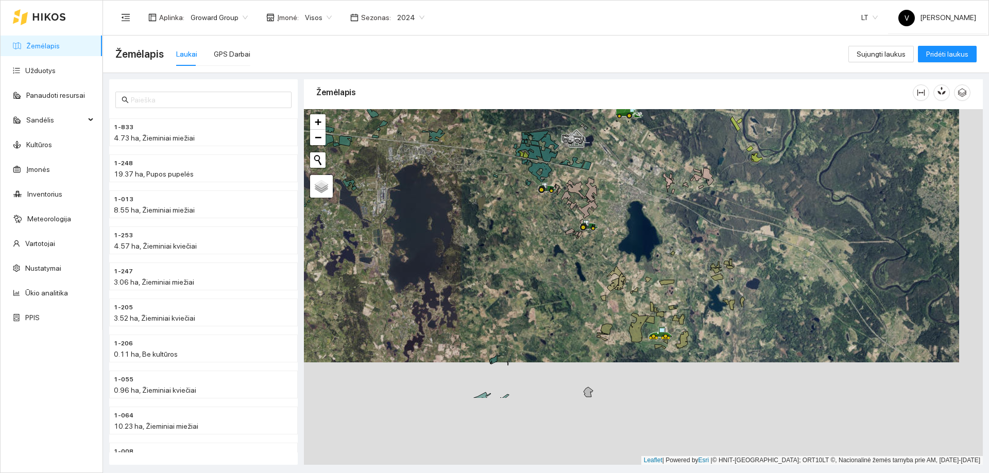 The image size is (989, 473). I want to click on span: 1-008, so click(124, 452).